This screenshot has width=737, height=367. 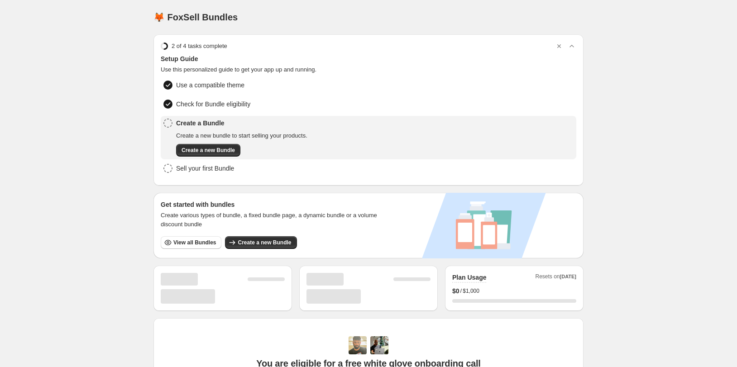 I want to click on span: Sell your first Bundle, so click(x=205, y=168).